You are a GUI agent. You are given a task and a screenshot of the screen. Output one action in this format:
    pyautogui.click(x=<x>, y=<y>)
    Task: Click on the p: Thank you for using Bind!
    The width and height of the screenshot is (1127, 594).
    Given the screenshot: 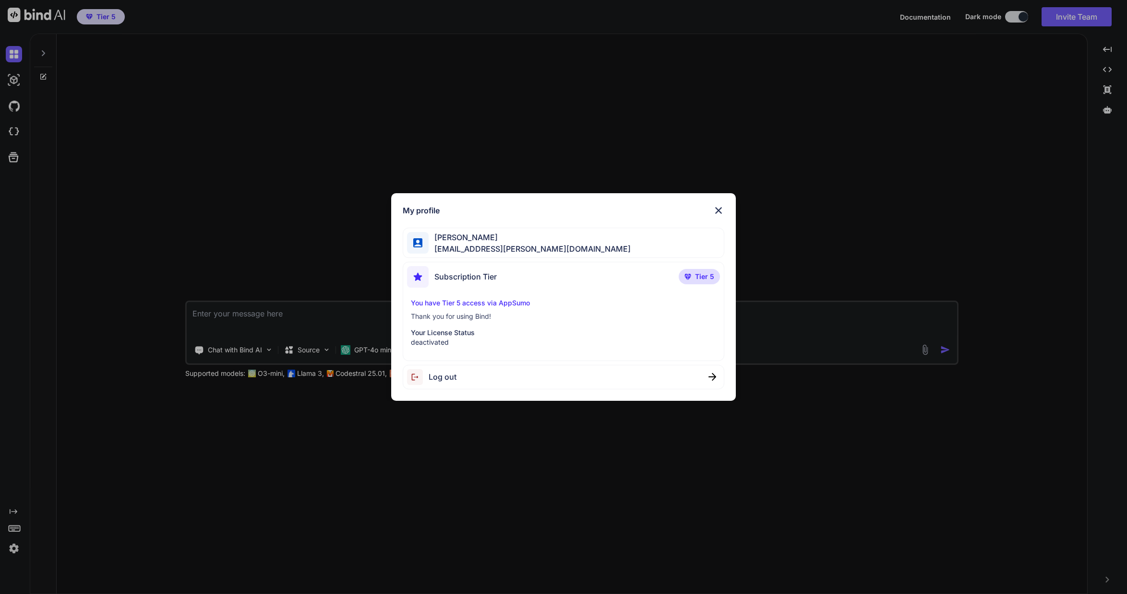 What is the action you would take?
    pyautogui.click(x=563, y=317)
    